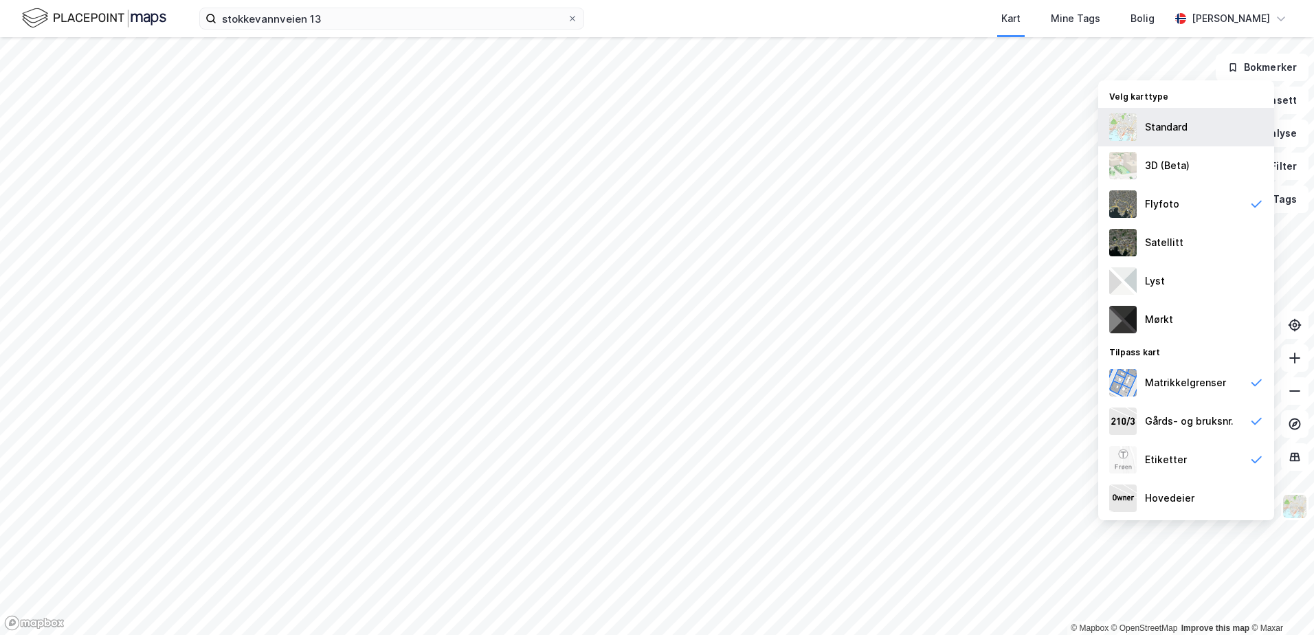  What do you see at coordinates (1123, 281) in the screenshot?
I see `img: luj3wr1y2y3+OchiMxRmMxRlscgabnMEmZ7DJGWxyBpucwSZnsMkZbHIGm5zBJmewyRlscgabnMEmZ7DJGWxyBpucwSZnsMkZ...` at bounding box center [1123, 281].